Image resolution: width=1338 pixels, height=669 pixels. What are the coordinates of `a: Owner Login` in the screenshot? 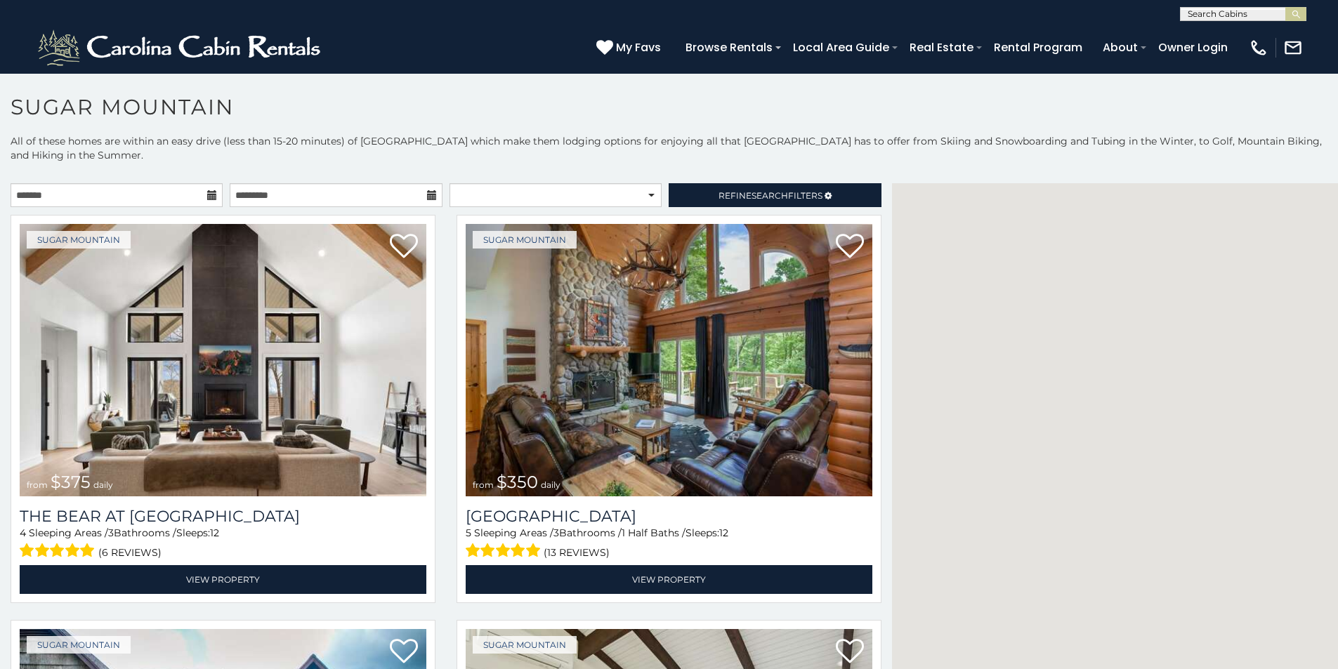 It's located at (1193, 47).